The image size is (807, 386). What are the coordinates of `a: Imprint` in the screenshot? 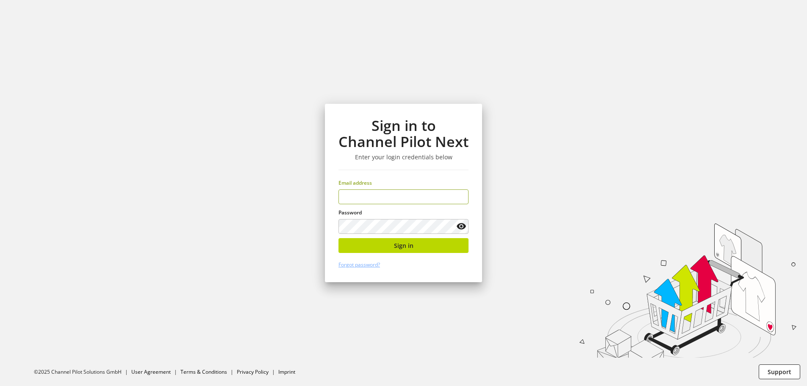 It's located at (287, 372).